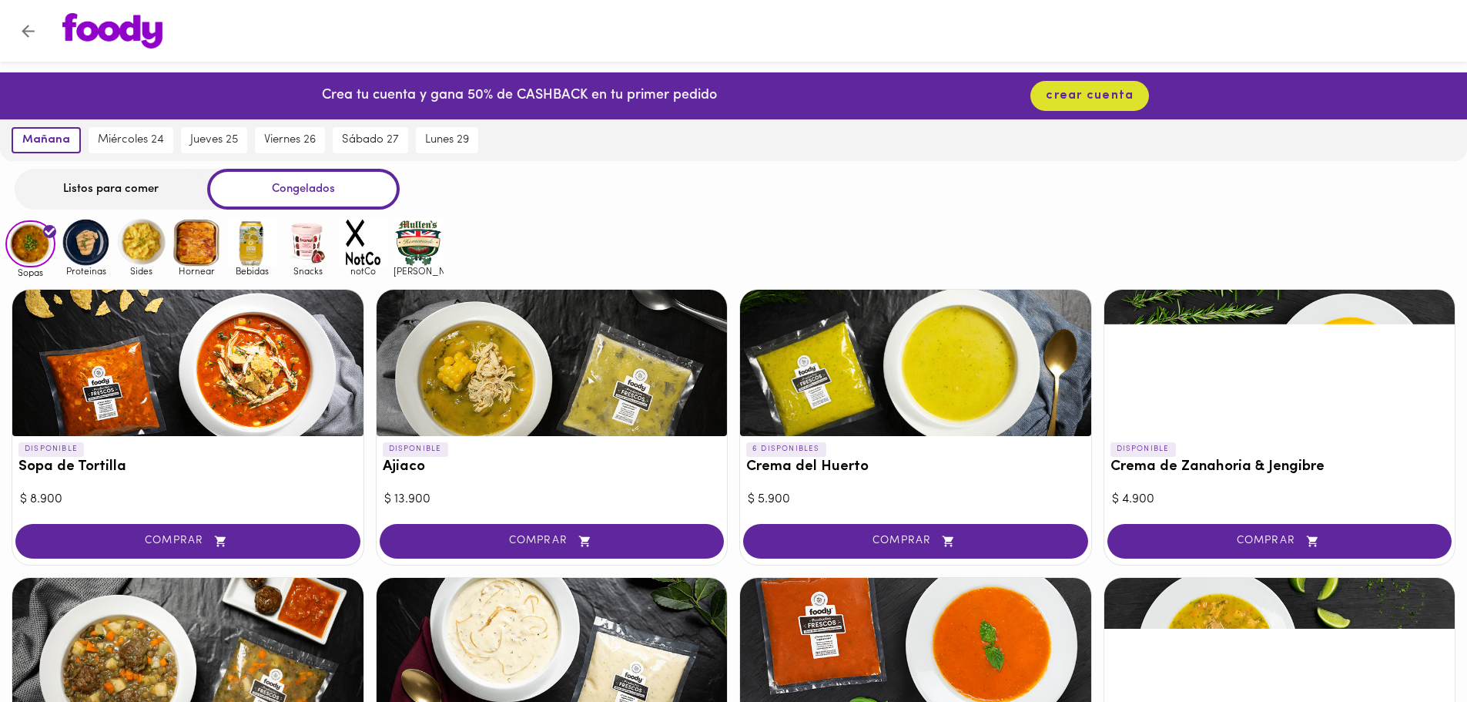 The width and height of the screenshot is (1467, 702). Describe the element at coordinates (46, 140) in the screenshot. I see `button: mañana` at that location.